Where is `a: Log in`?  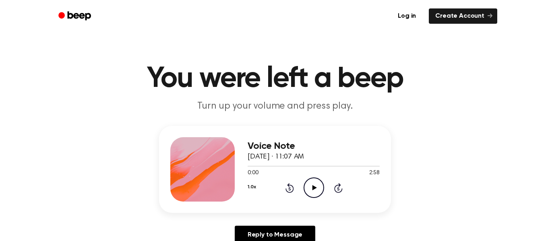 a: Log in is located at coordinates (407, 16).